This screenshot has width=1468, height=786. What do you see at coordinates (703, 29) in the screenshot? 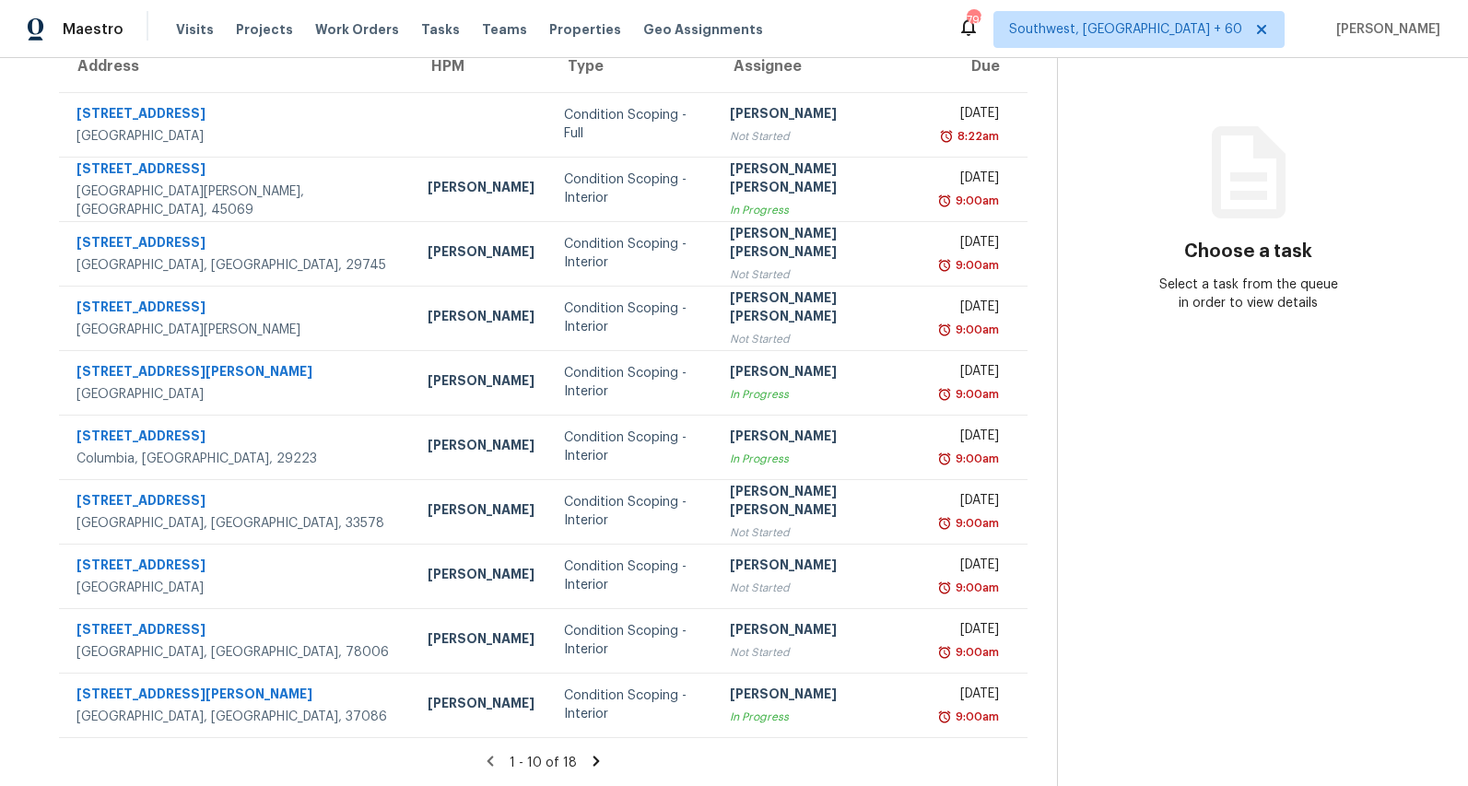
I see `span: Geo Assignments` at bounding box center [703, 29].